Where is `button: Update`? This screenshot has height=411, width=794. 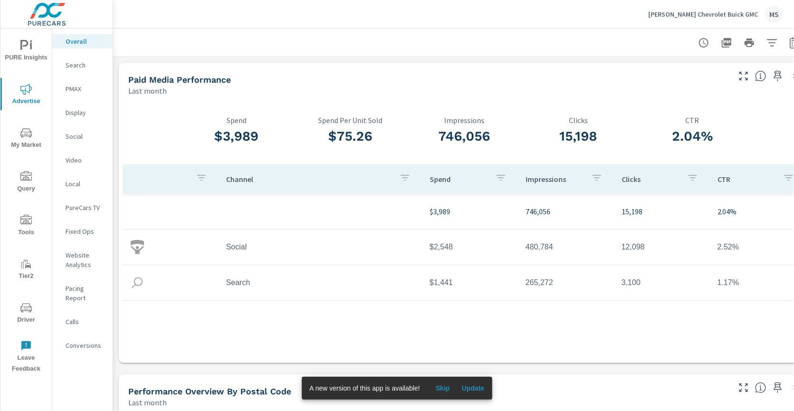
button: Update is located at coordinates (473, 388).